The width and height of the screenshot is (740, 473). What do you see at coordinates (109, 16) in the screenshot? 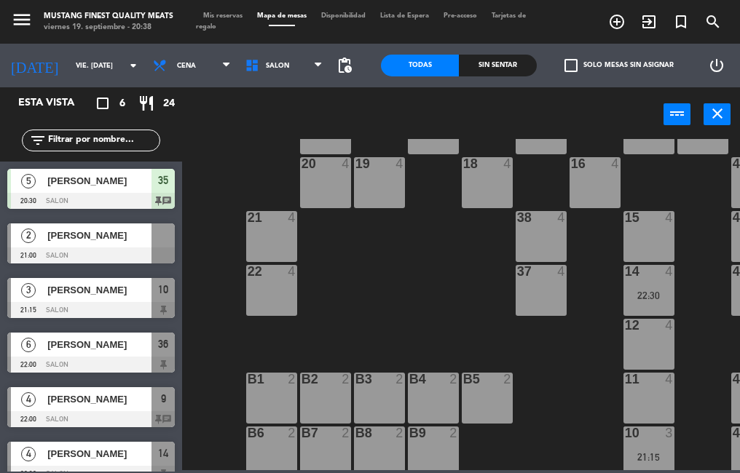
I see `div: Mustang Finest Quality Meats` at bounding box center [109, 16].